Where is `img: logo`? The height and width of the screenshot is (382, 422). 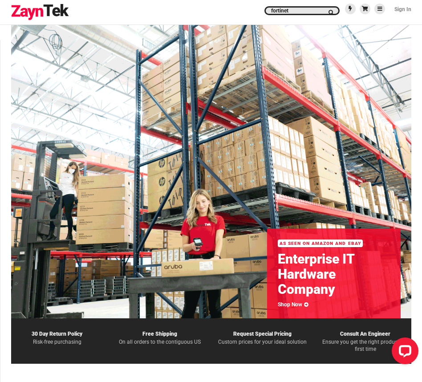 img: logo is located at coordinates (40, 12).